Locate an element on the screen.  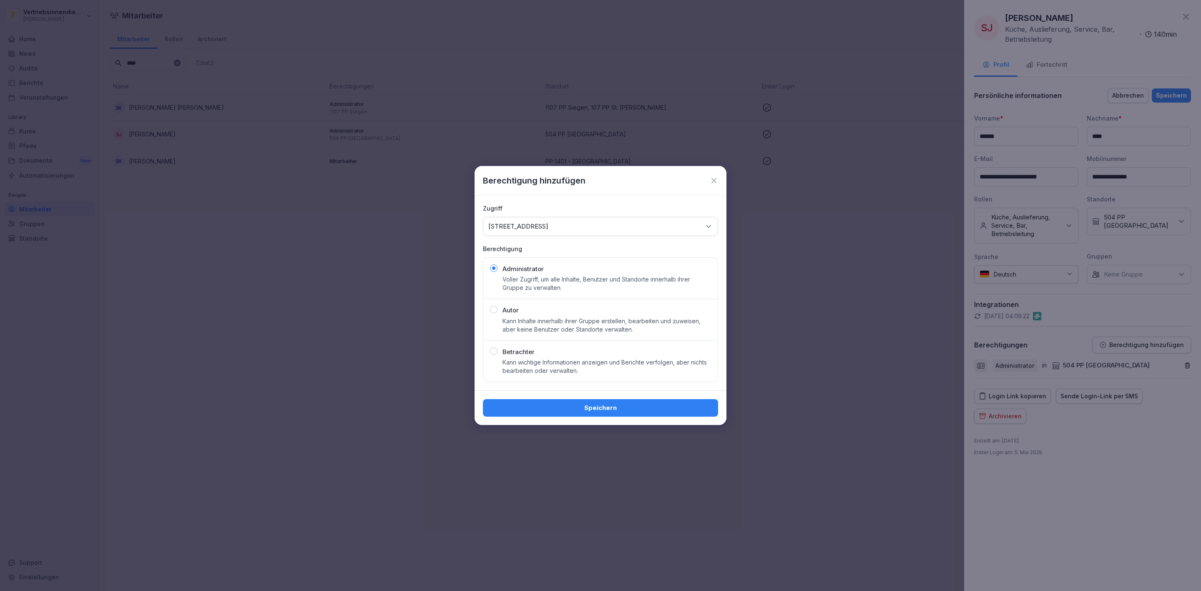
p: Voller Zugriff, um alle Inhalte, Benutzer und Standorte innerhalb ihrer Gruppe zu verwalten. is located at coordinates (607, 283).